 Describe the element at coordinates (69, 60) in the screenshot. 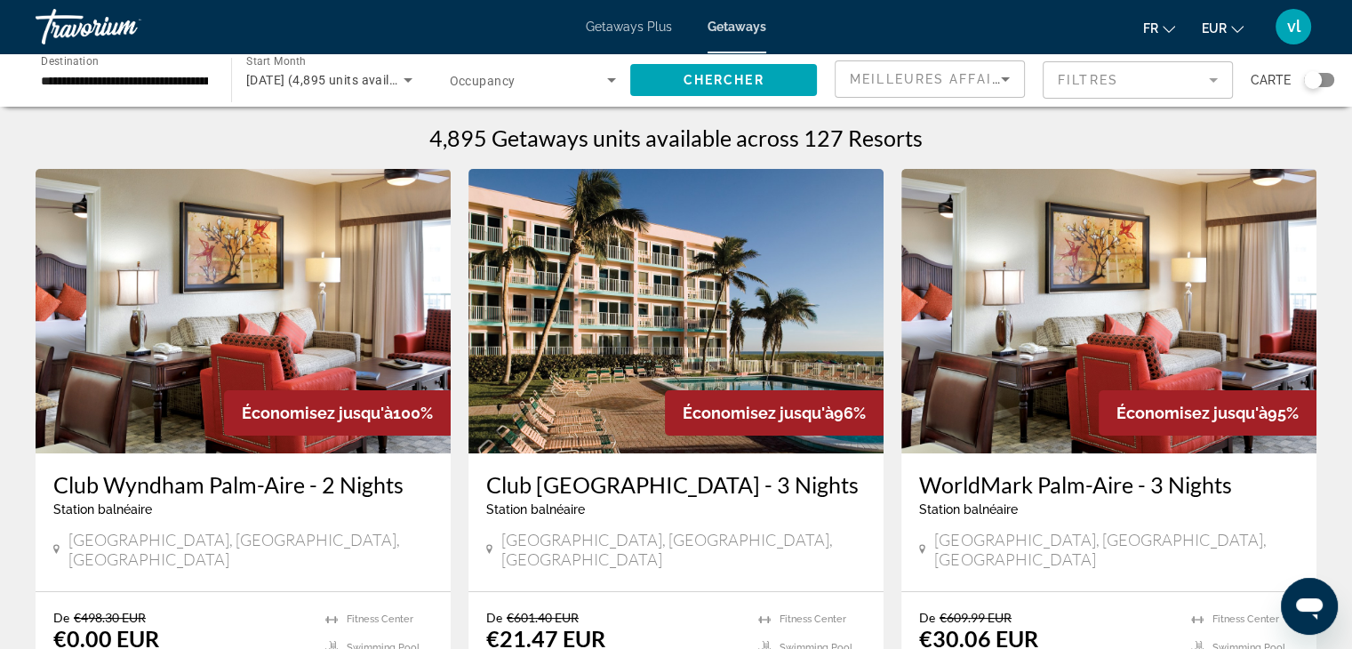

I see `span: Destination` at that location.